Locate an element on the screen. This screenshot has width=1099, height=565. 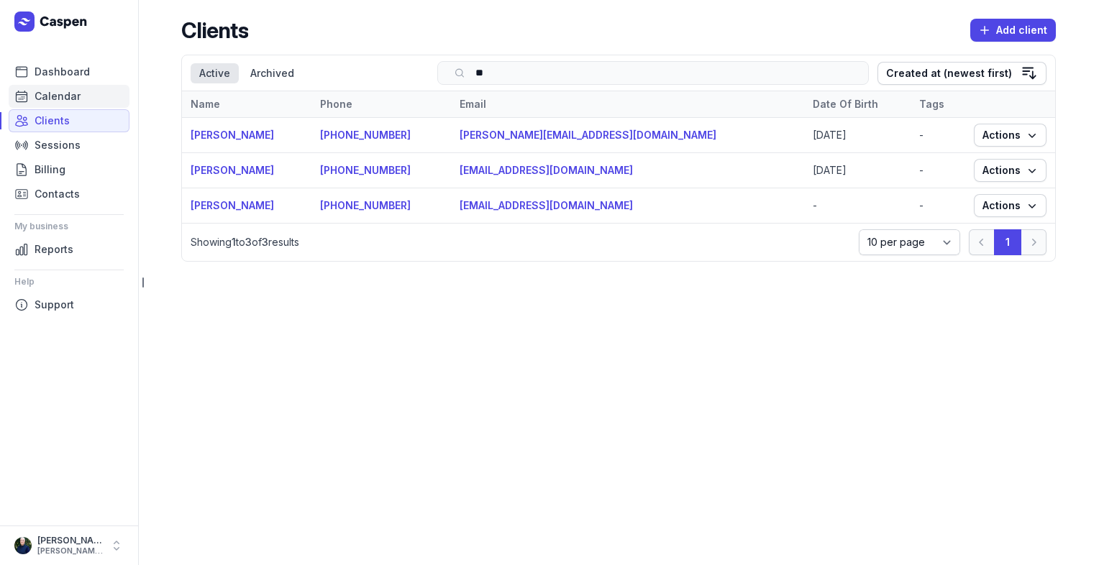
button: Created at (newest first) is located at coordinates (962, 73).